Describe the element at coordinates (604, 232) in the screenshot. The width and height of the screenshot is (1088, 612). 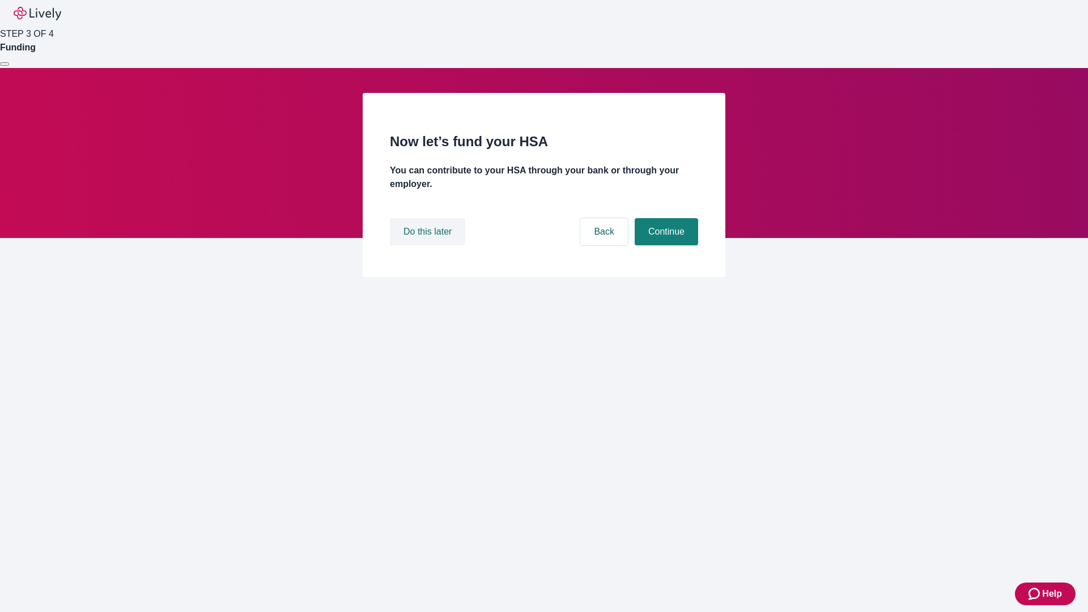
I see `button: Back` at that location.